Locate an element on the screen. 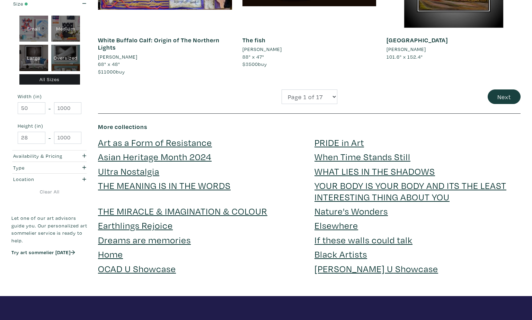 This screenshot has height=320, width=532. a: Asian Heritage Month 2024 is located at coordinates (155, 156).